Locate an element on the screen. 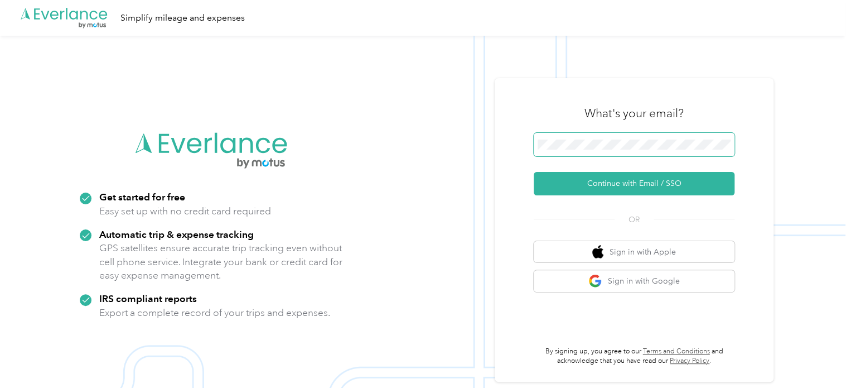  h3: What's your email? is located at coordinates (634, 113).